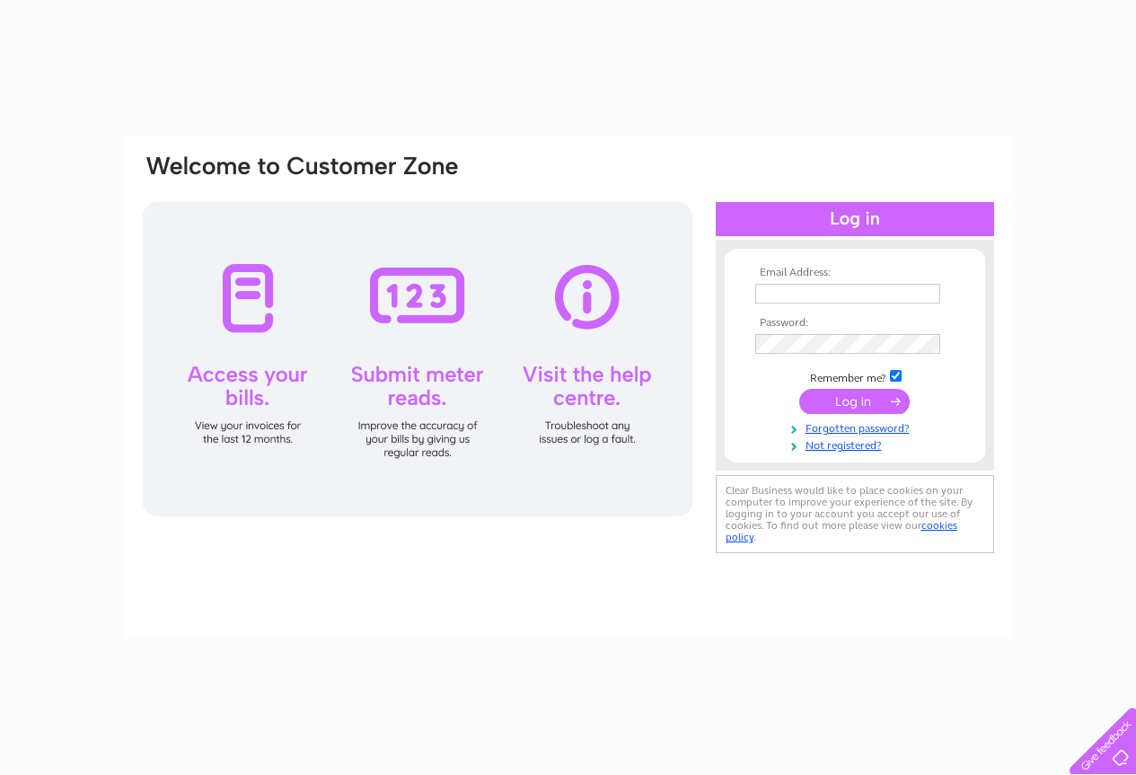 This screenshot has height=775, width=1136. Describe the element at coordinates (855, 323) in the screenshot. I see `th: Password:` at that location.